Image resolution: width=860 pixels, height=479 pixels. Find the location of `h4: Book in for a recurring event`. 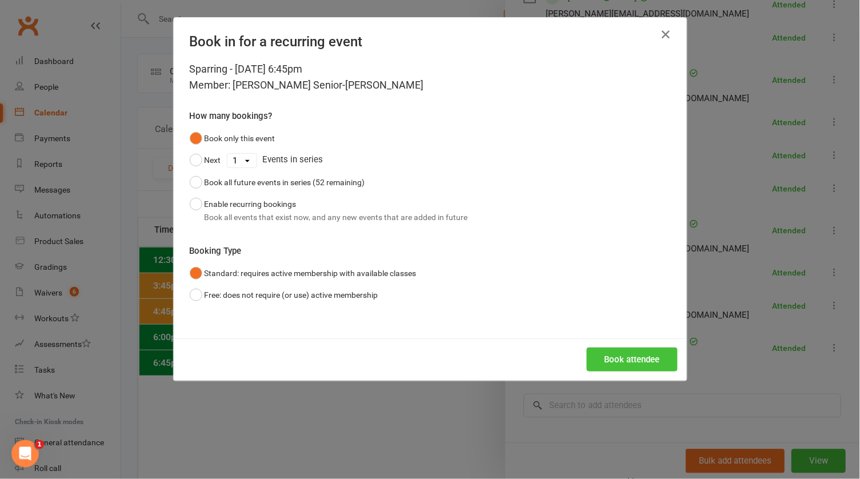

h4: Book in for a recurring event is located at coordinates (430, 42).